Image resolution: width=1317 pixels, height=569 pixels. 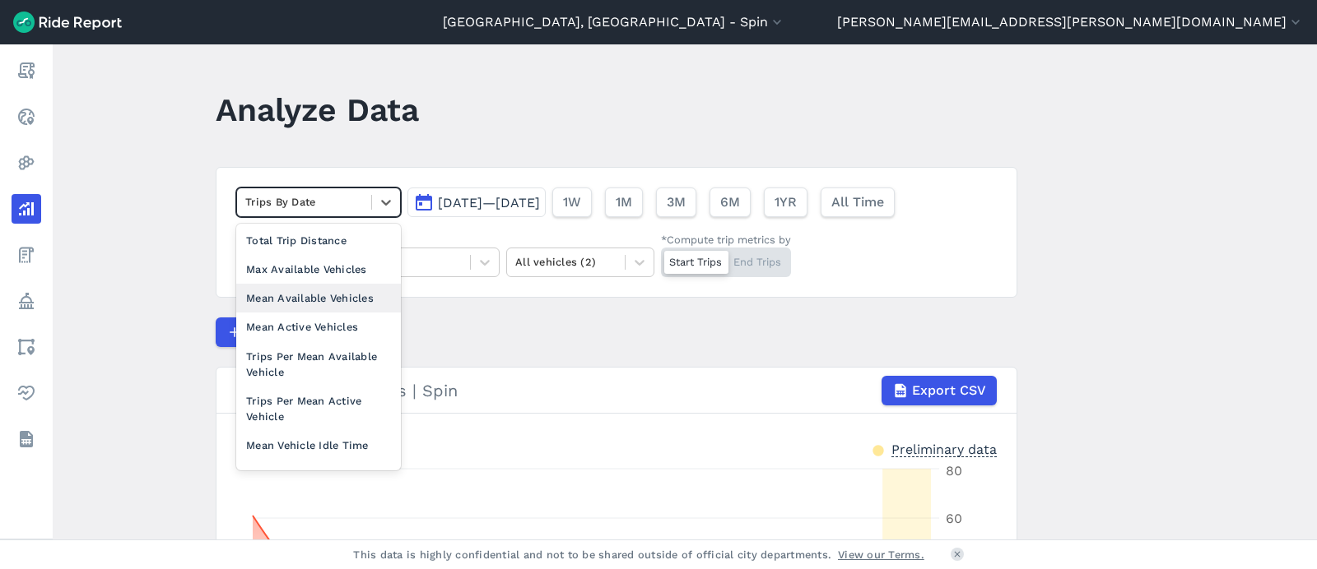 I want to click on button: 1YR, so click(x=785, y=202).